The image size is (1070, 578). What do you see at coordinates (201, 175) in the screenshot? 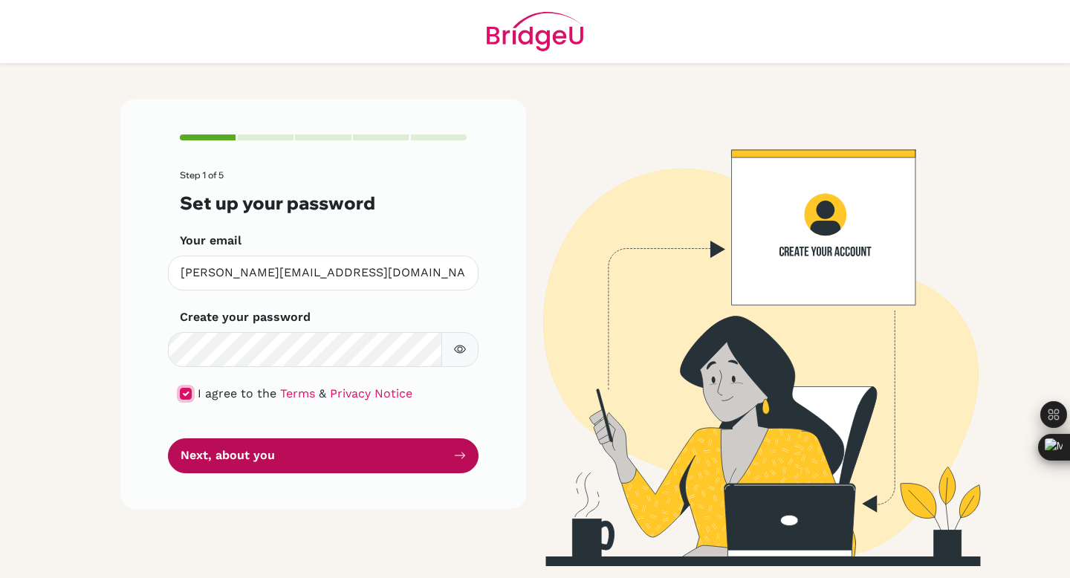
I see `span: Step 1 of 5` at bounding box center [201, 175].